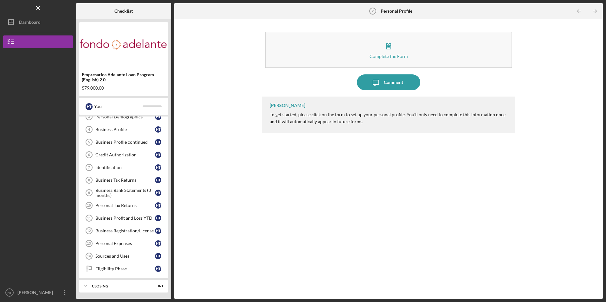 This screenshot has width=606, height=302. What do you see at coordinates (119, 286) in the screenshot?
I see `div: Closing` at bounding box center [119, 286].